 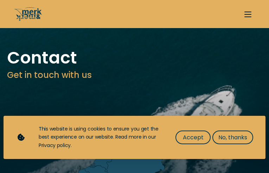 I want to click on div: This website is using cookies to ensure you get the best experience on our website. Read more in ..., so click(x=100, y=137).